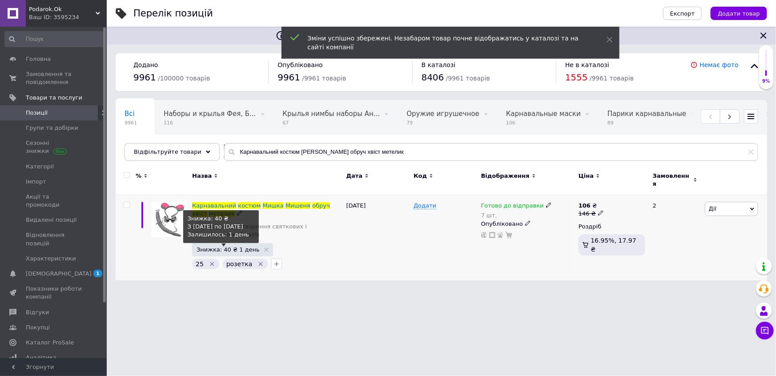 Image resolution: width=776 pixels, height=376 pixels. Describe the element at coordinates (613, 245) in the screenshot. I see `span: 16.95%, 17.97 ₴` at that location.